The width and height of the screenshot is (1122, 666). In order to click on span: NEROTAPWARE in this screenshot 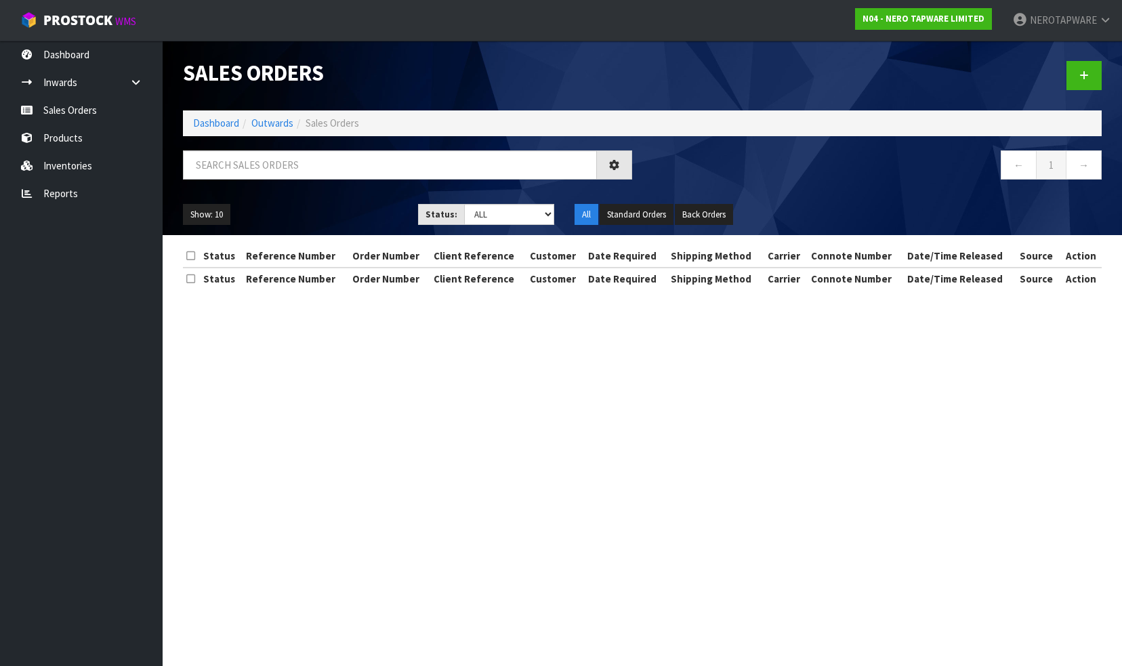, I will do `click(1063, 20)`.